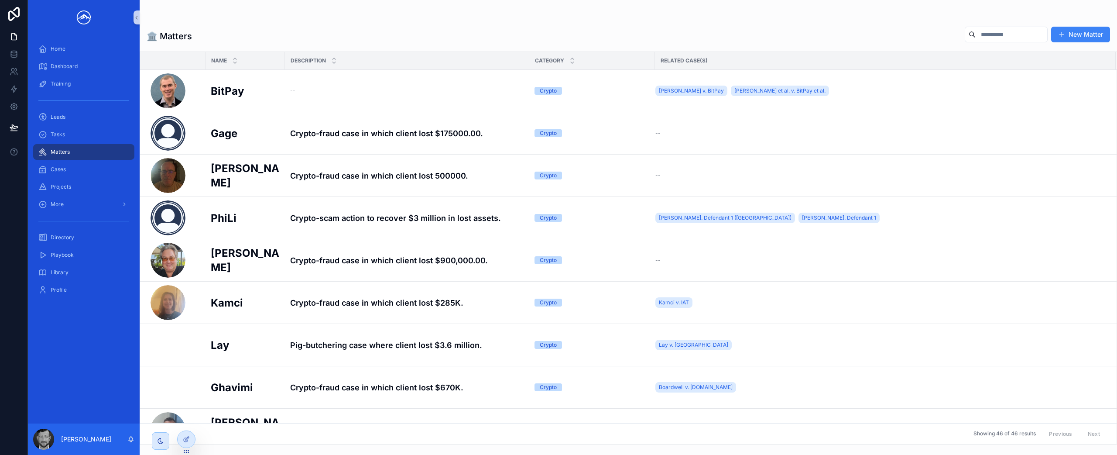 This screenshot has height=455, width=1117. I want to click on span: Category, so click(549, 61).